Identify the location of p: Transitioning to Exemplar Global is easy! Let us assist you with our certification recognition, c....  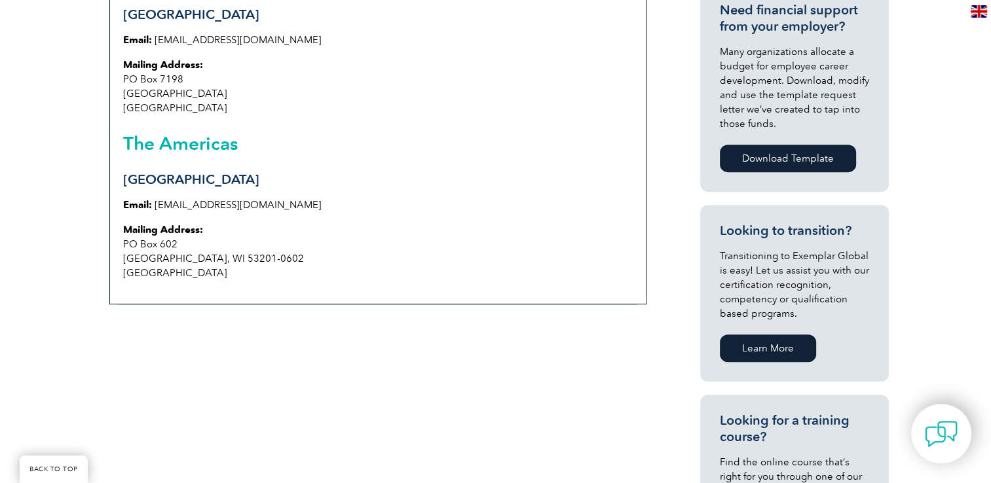
(794, 285).